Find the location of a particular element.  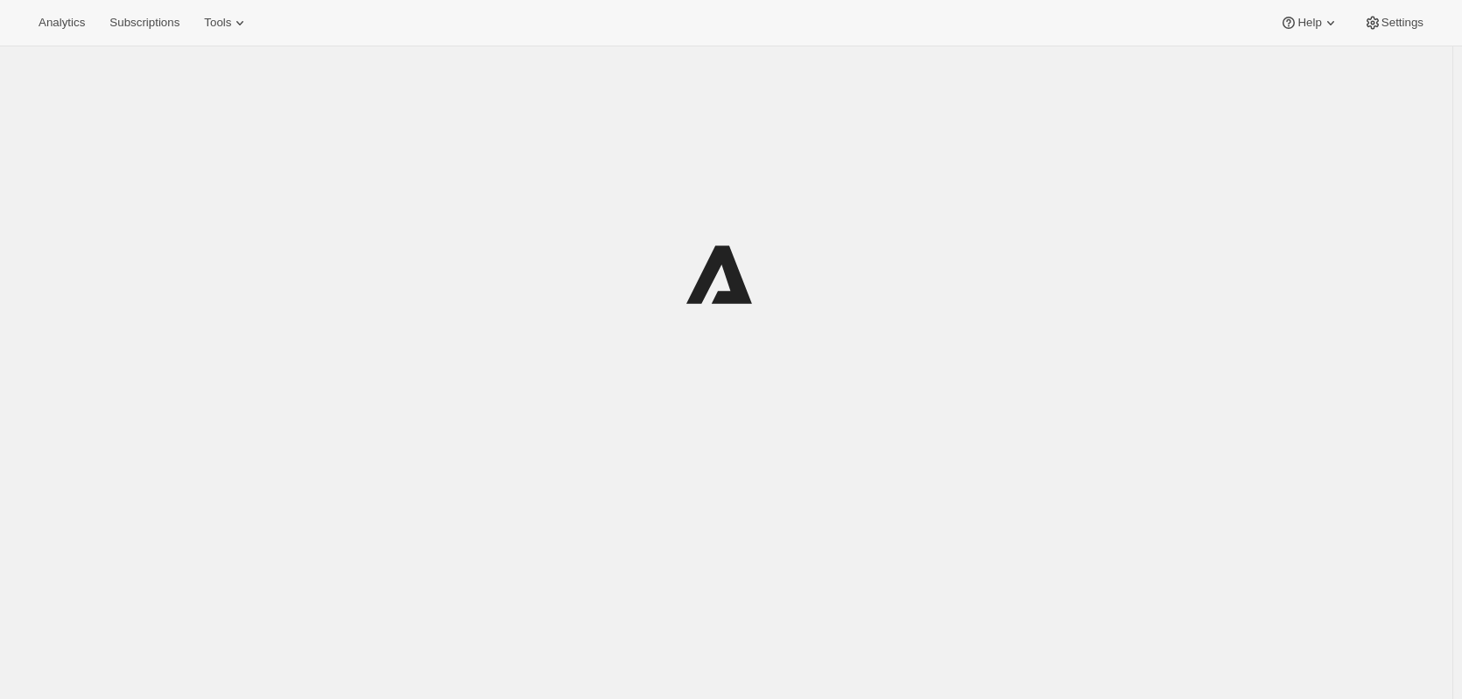

button: Settings is located at coordinates (1394, 23).